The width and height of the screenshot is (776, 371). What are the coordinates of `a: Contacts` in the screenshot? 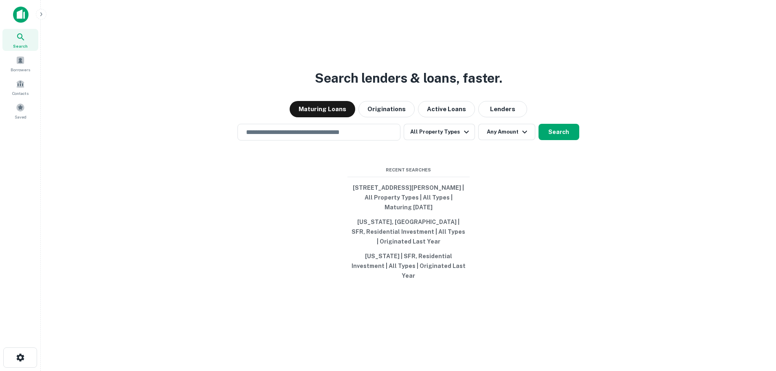 It's located at (20, 87).